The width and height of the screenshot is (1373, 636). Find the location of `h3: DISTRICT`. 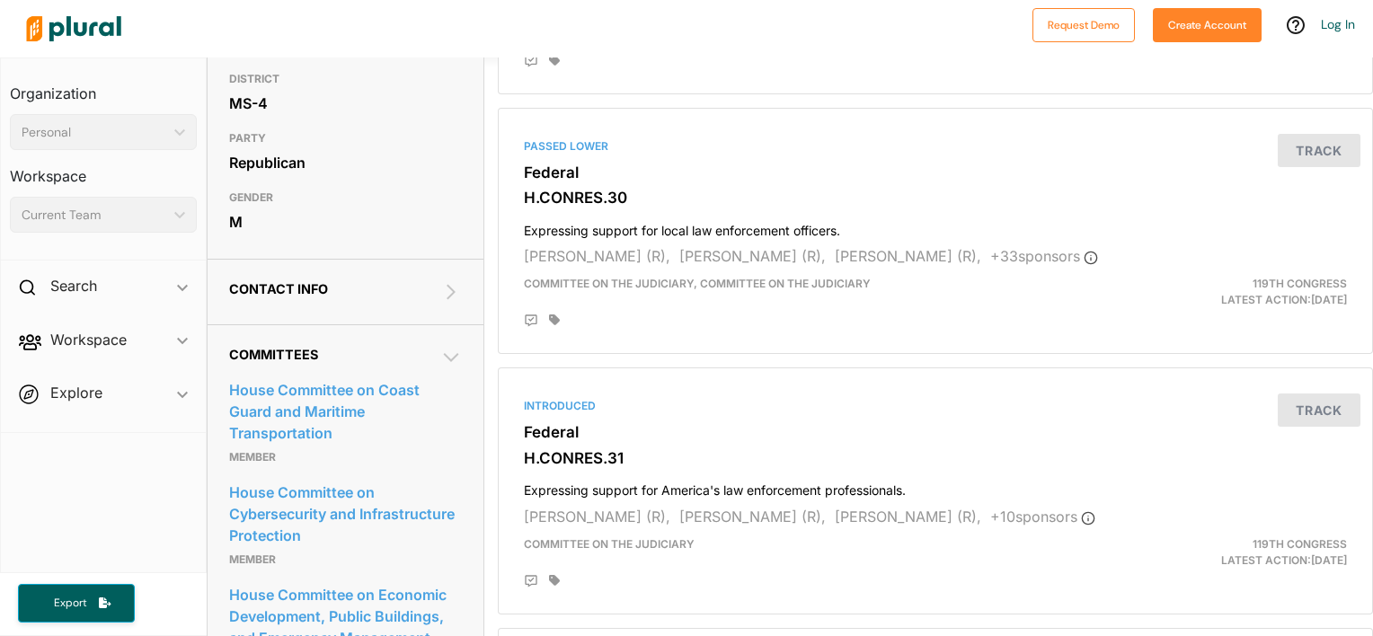

h3: DISTRICT is located at coordinates (346, 79).